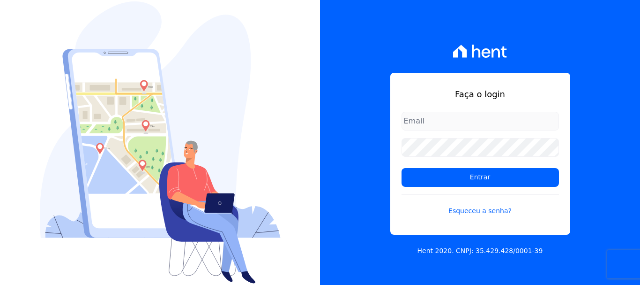  What do you see at coordinates (480, 94) in the screenshot?
I see `h1: Faça o login` at bounding box center [480, 94].